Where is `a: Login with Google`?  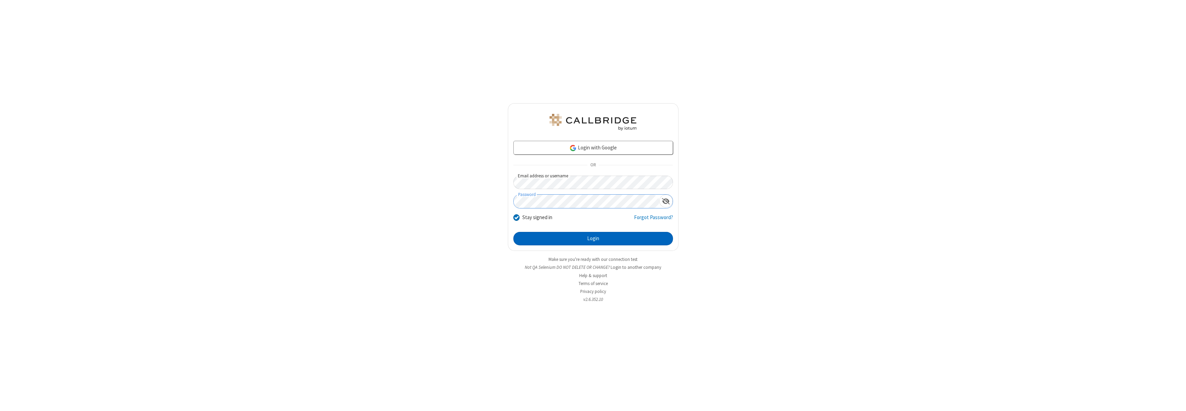
a: Login with Google is located at coordinates (593, 148).